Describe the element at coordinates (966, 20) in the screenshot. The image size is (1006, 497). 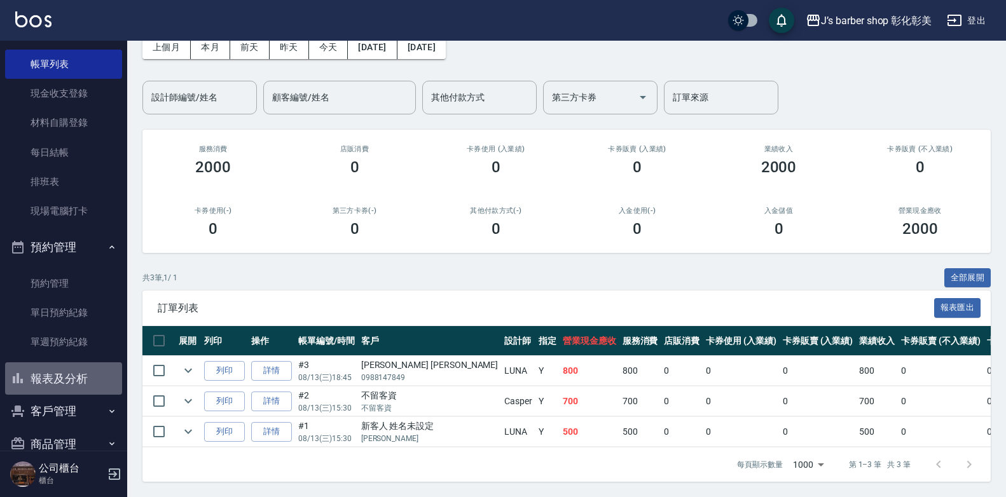
I see `button: 登出` at that location.